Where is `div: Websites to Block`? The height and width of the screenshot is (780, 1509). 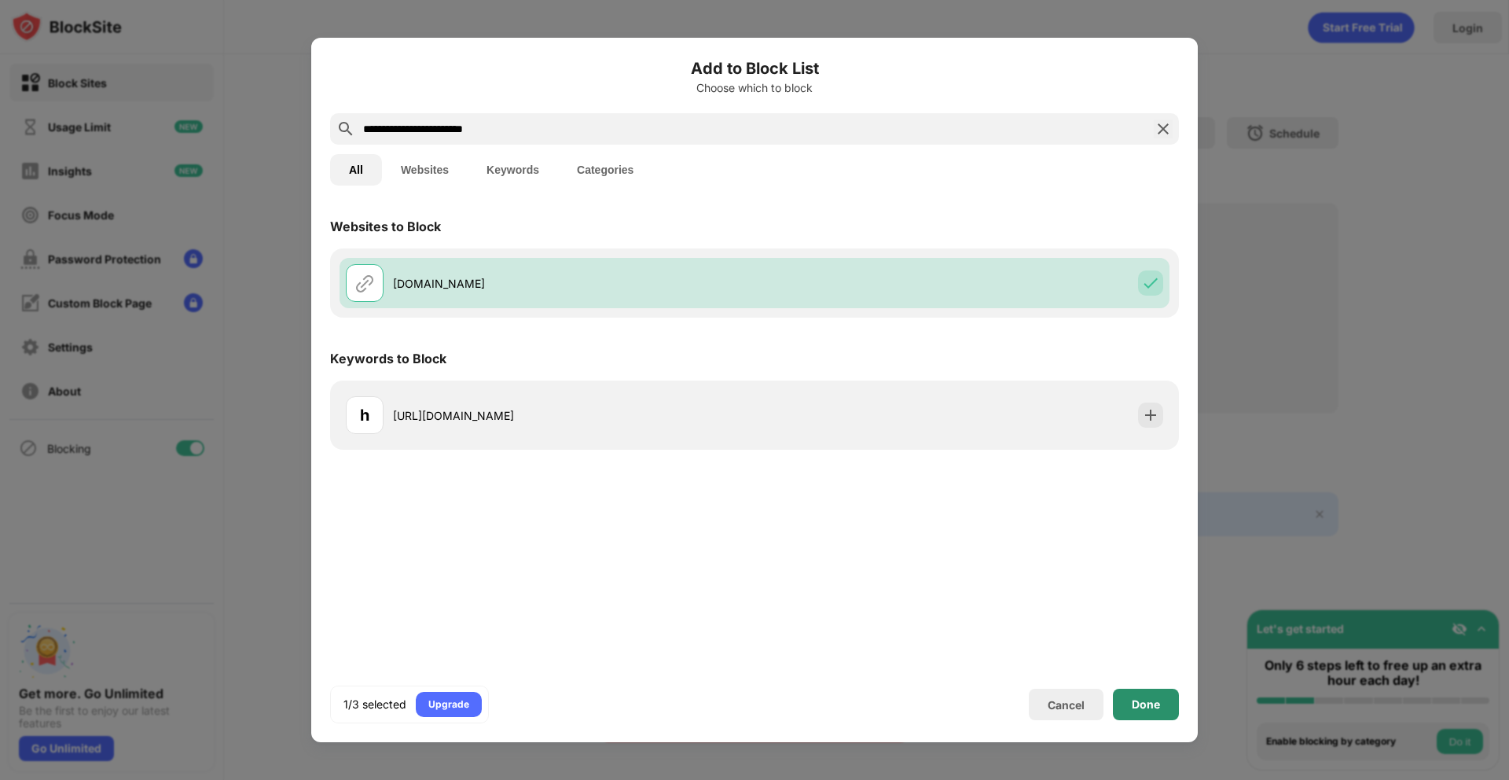
div: Websites to Block is located at coordinates (385, 226).